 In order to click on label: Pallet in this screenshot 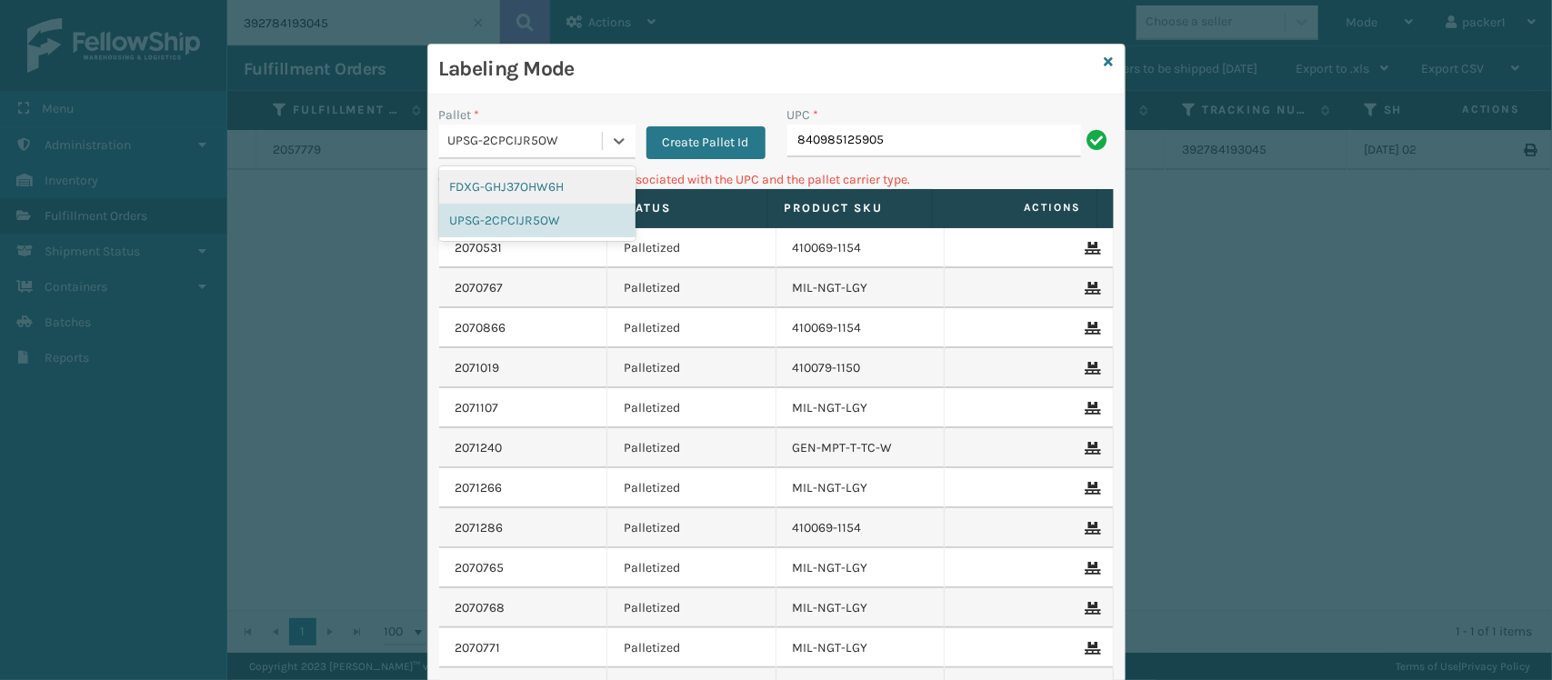, I will do `click(459, 115)`.